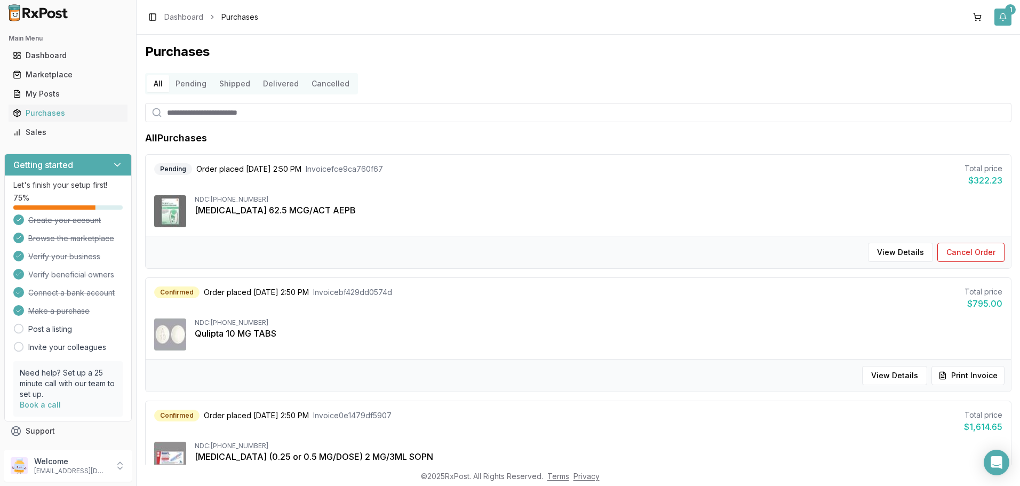 The image size is (1020, 486). I want to click on div: Sales, so click(68, 132).